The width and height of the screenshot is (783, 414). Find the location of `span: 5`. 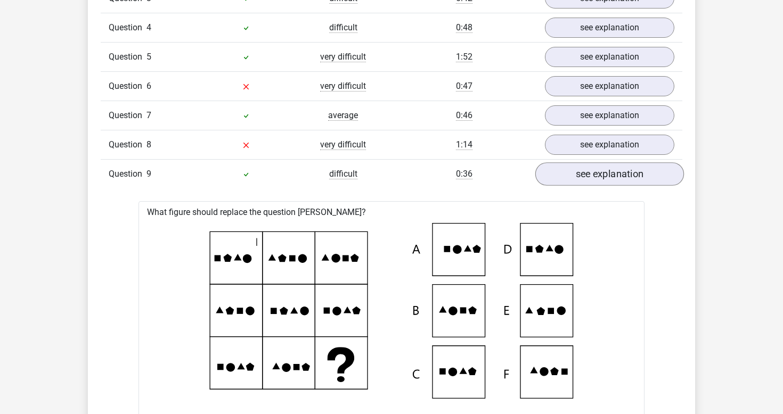

span: 5 is located at coordinates (149, 56).